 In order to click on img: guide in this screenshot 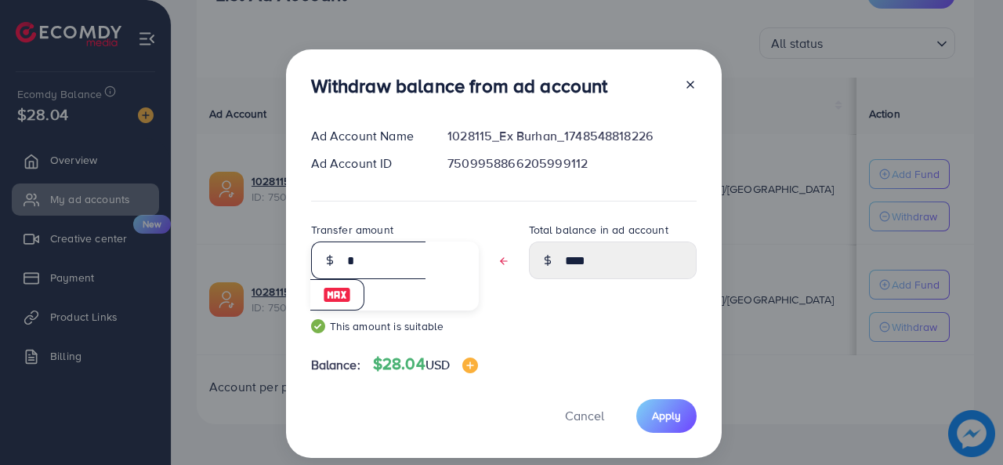, I will do `click(318, 326)`.